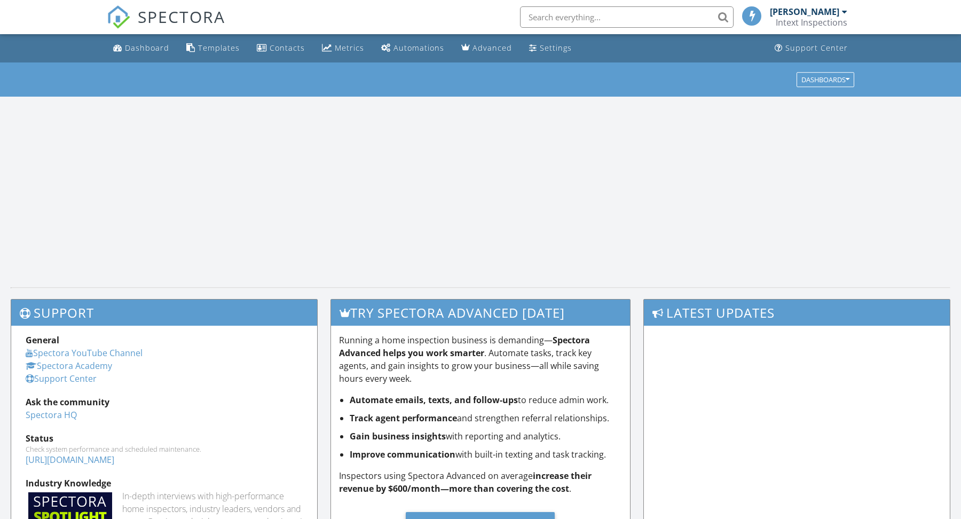 The image size is (961, 519). I want to click on div: Check system performance and scheduled maintenance., so click(164, 449).